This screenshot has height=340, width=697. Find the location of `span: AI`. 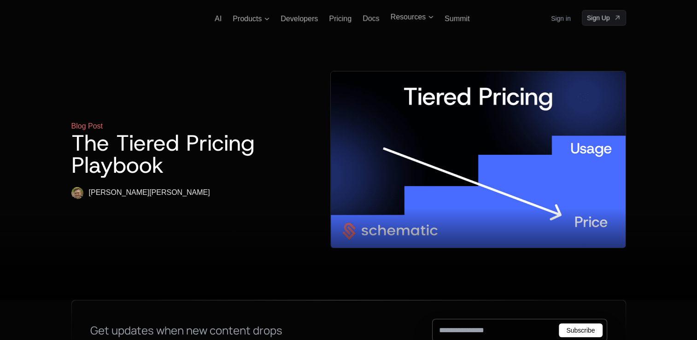

span: AI is located at coordinates (218, 18).